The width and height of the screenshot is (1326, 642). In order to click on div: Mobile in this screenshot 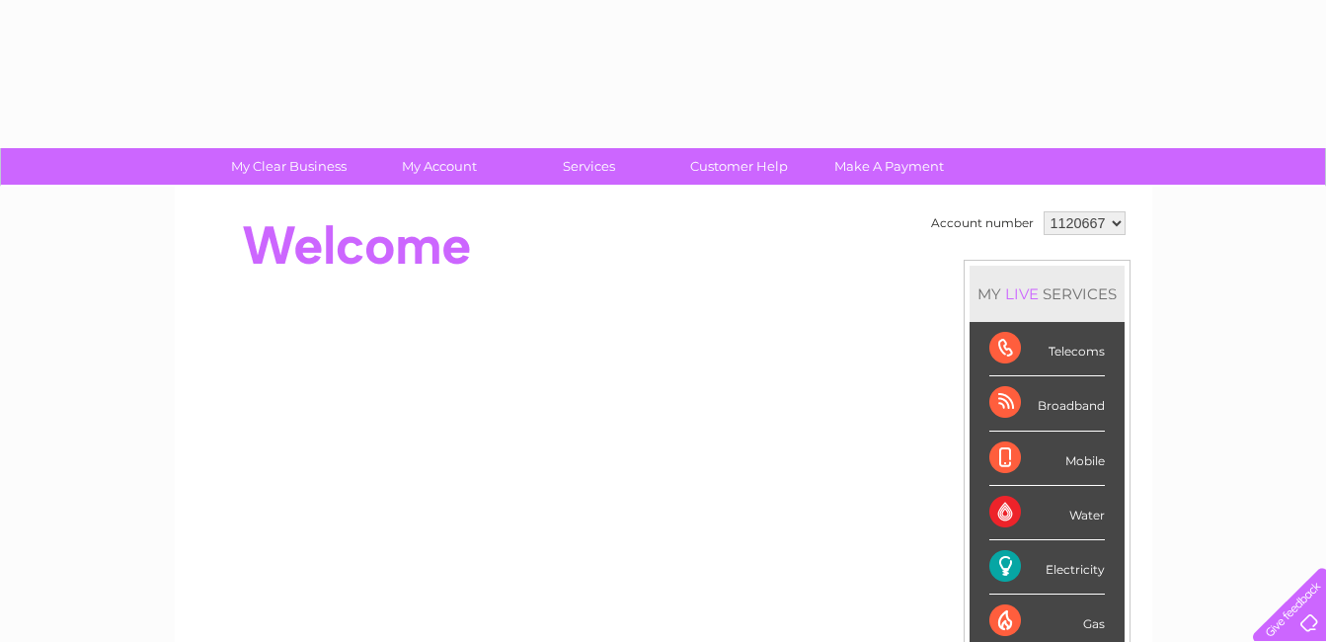, I will do `click(1047, 458)`.